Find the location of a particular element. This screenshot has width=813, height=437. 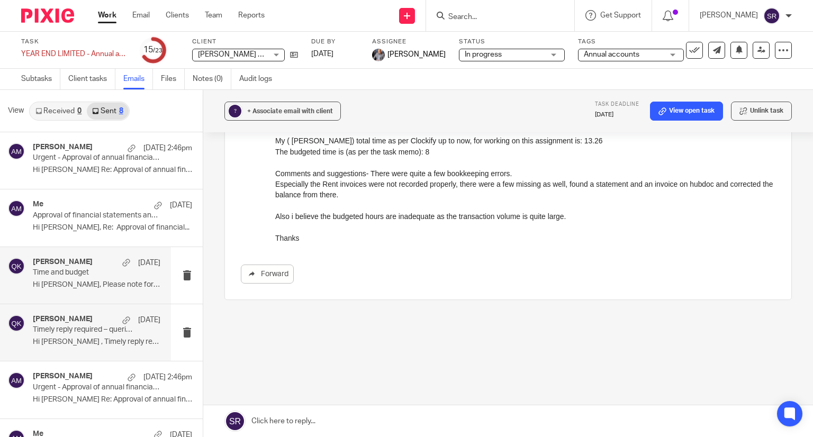

a: Audit logs is located at coordinates (259, 79).